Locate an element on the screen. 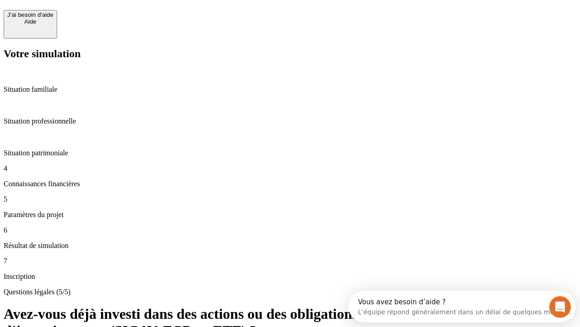 This screenshot has width=580, height=327. p: Situation professionnelle is located at coordinates (290, 121).